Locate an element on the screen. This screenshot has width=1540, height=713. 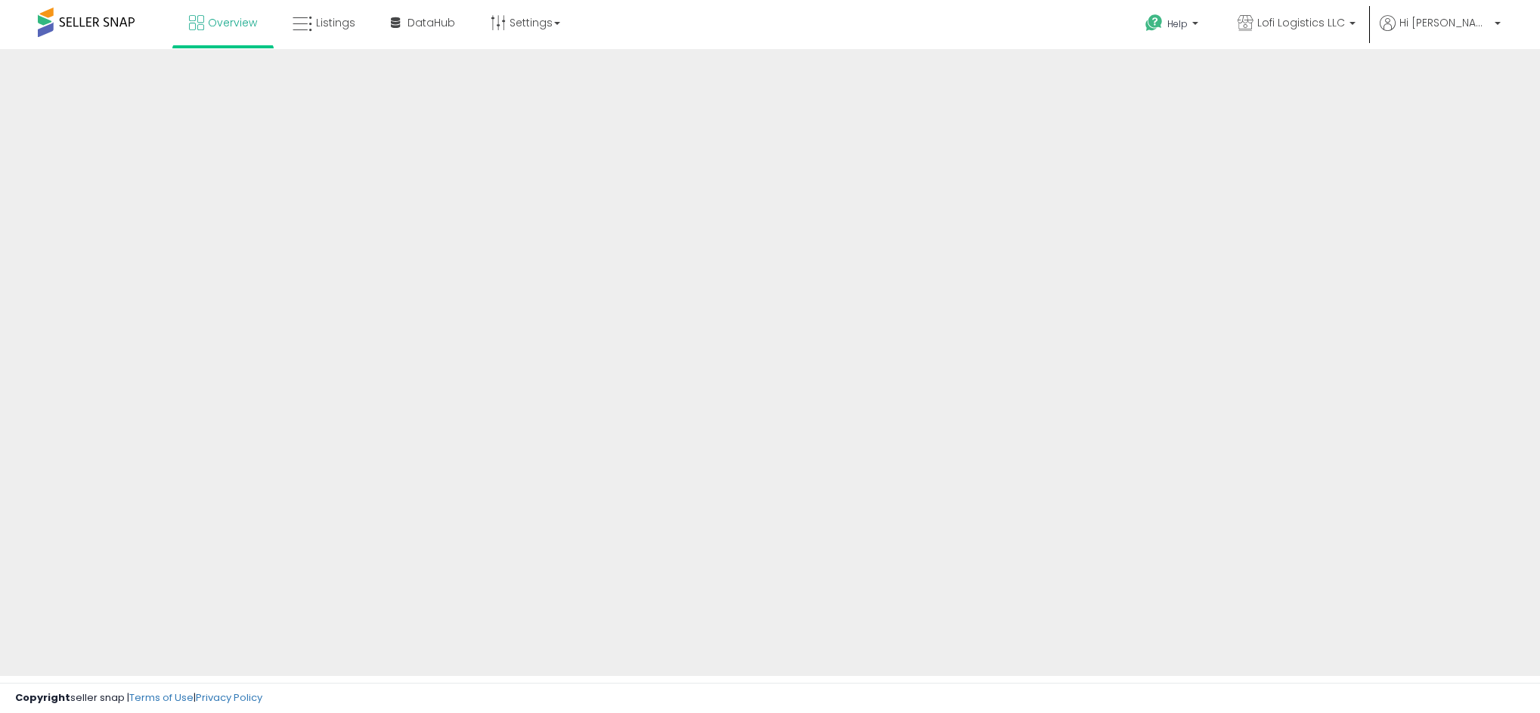
span: Listings is located at coordinates (336, 23).